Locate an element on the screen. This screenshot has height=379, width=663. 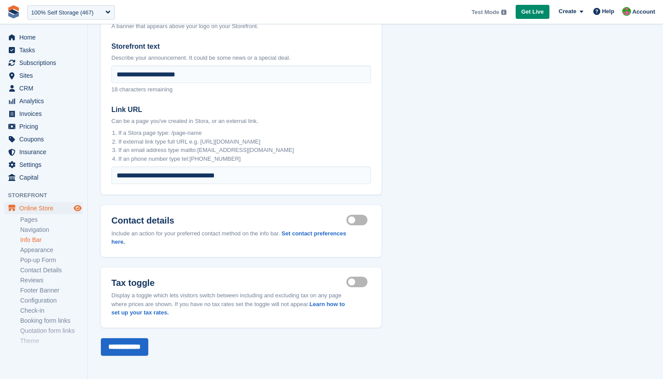
img: Will McNeilly is located at coordinates (627, 11).